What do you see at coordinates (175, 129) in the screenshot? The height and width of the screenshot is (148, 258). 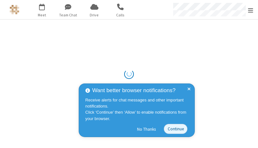 I see `button: Continue` at bounding box center [175, 129].